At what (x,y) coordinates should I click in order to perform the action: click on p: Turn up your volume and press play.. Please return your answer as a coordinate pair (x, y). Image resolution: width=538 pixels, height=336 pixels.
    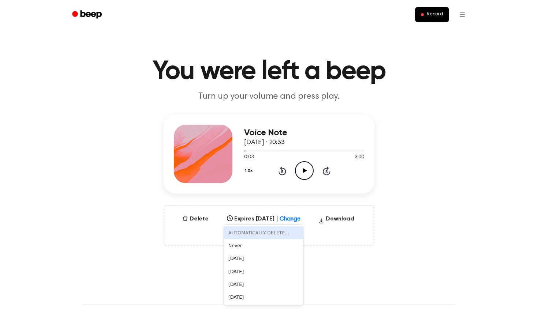
    Looking at the image, I should click on (269, 97).